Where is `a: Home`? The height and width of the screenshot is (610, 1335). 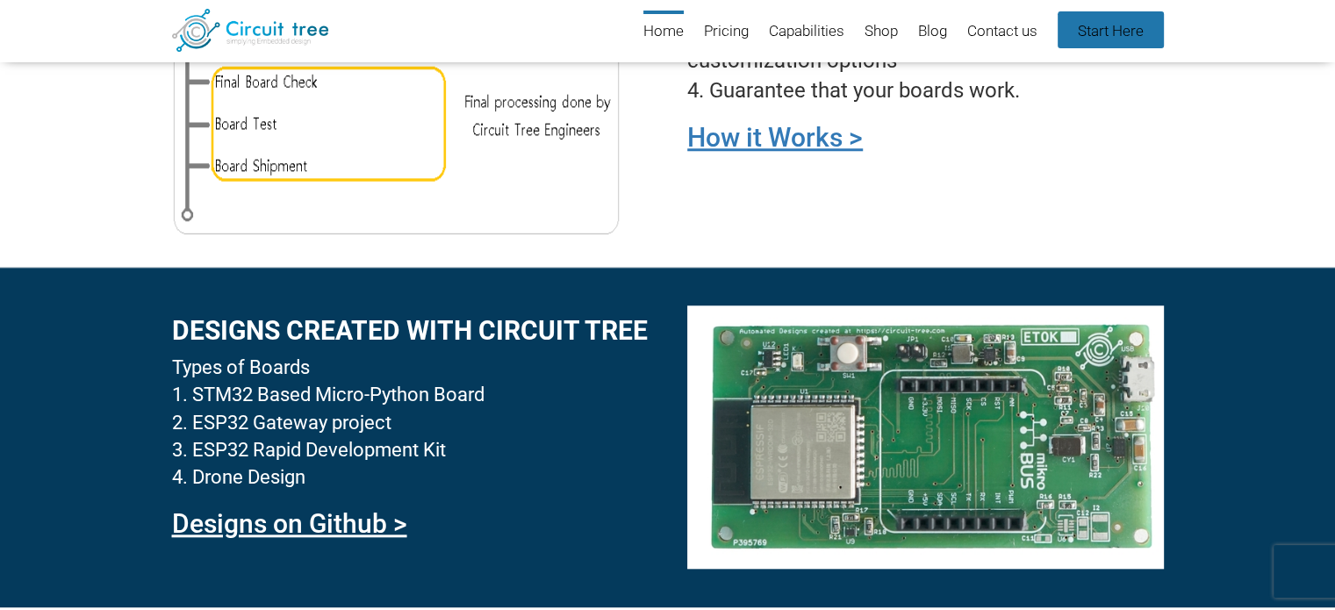 a: Home is located at coordinates (663, 32).